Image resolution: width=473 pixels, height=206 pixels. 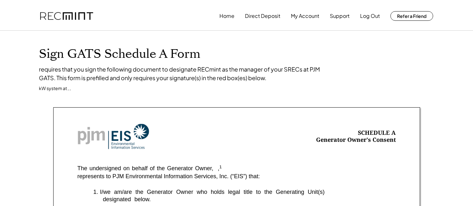 I want to click on button: Home, so click(x=227, y=16).